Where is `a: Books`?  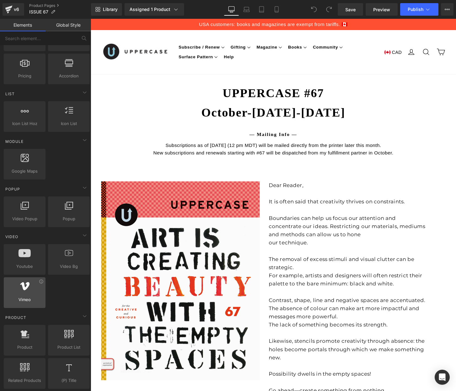
a: Books is located at coordinates (214, 29).